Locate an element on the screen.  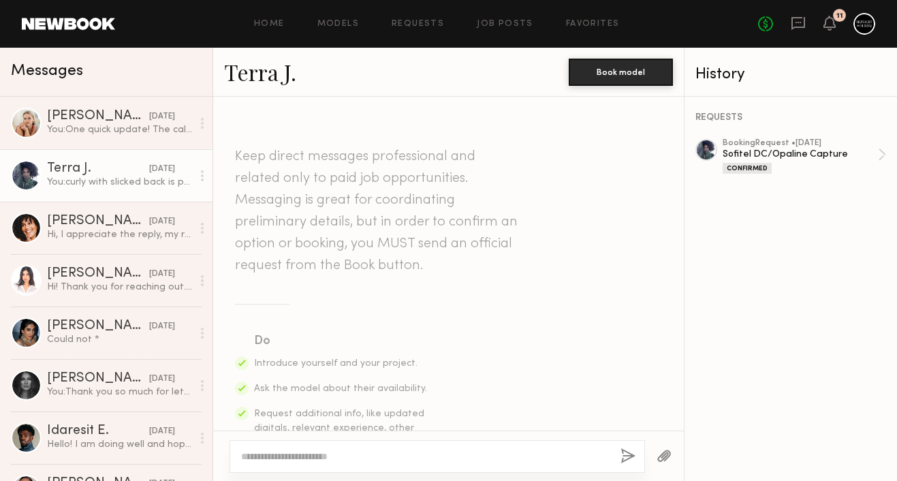
a: Book model is located at coordinates (620, 71).